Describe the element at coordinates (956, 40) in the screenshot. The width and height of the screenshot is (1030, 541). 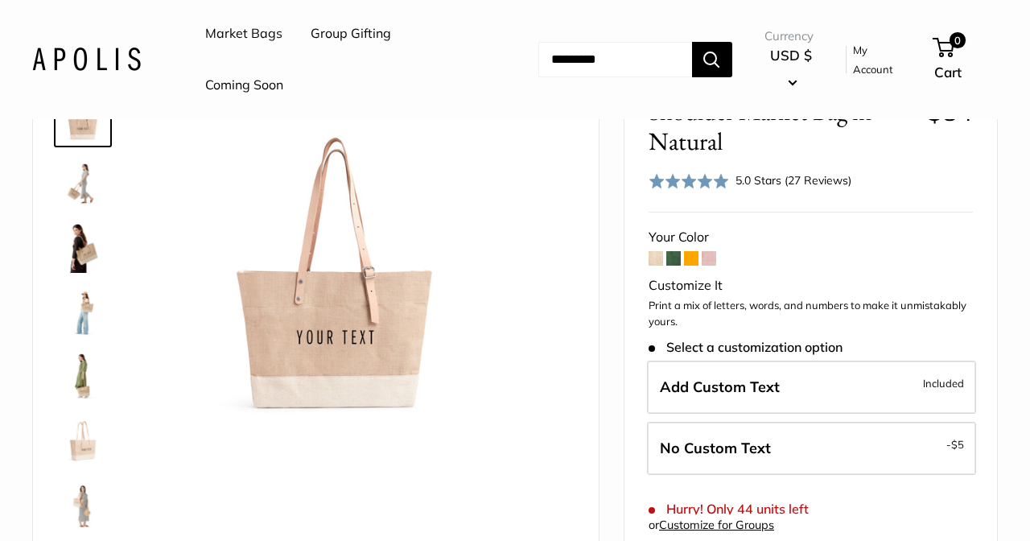
I see `span: 0` at that location.